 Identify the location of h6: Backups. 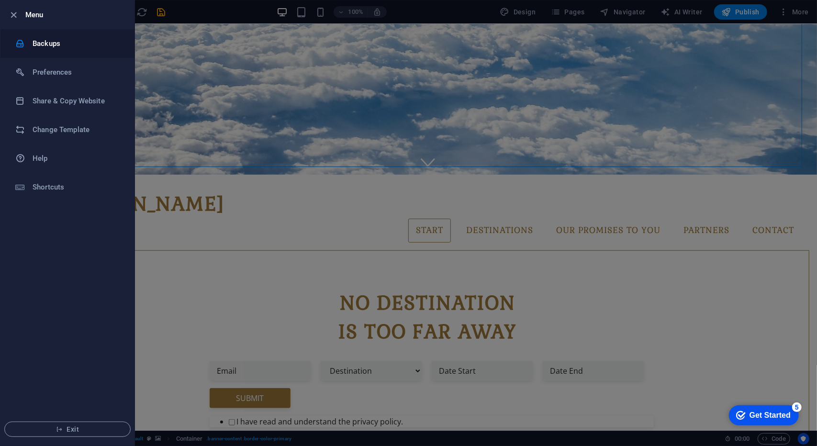
(77, 44).